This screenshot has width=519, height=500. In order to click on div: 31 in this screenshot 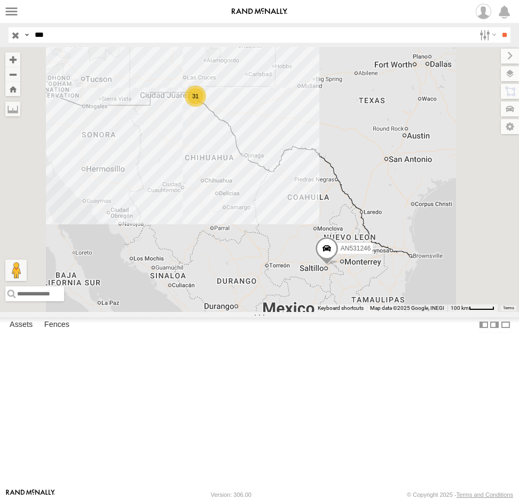, I will do `click(195, 96)`.